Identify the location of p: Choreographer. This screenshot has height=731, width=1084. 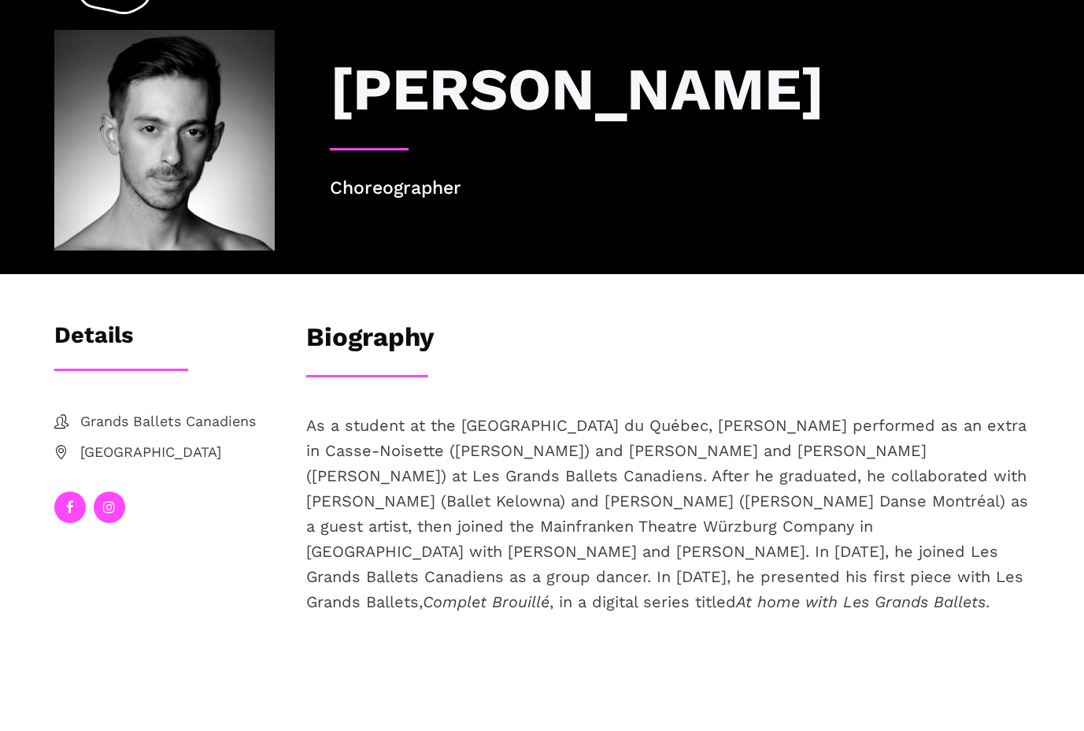
(680, 188).